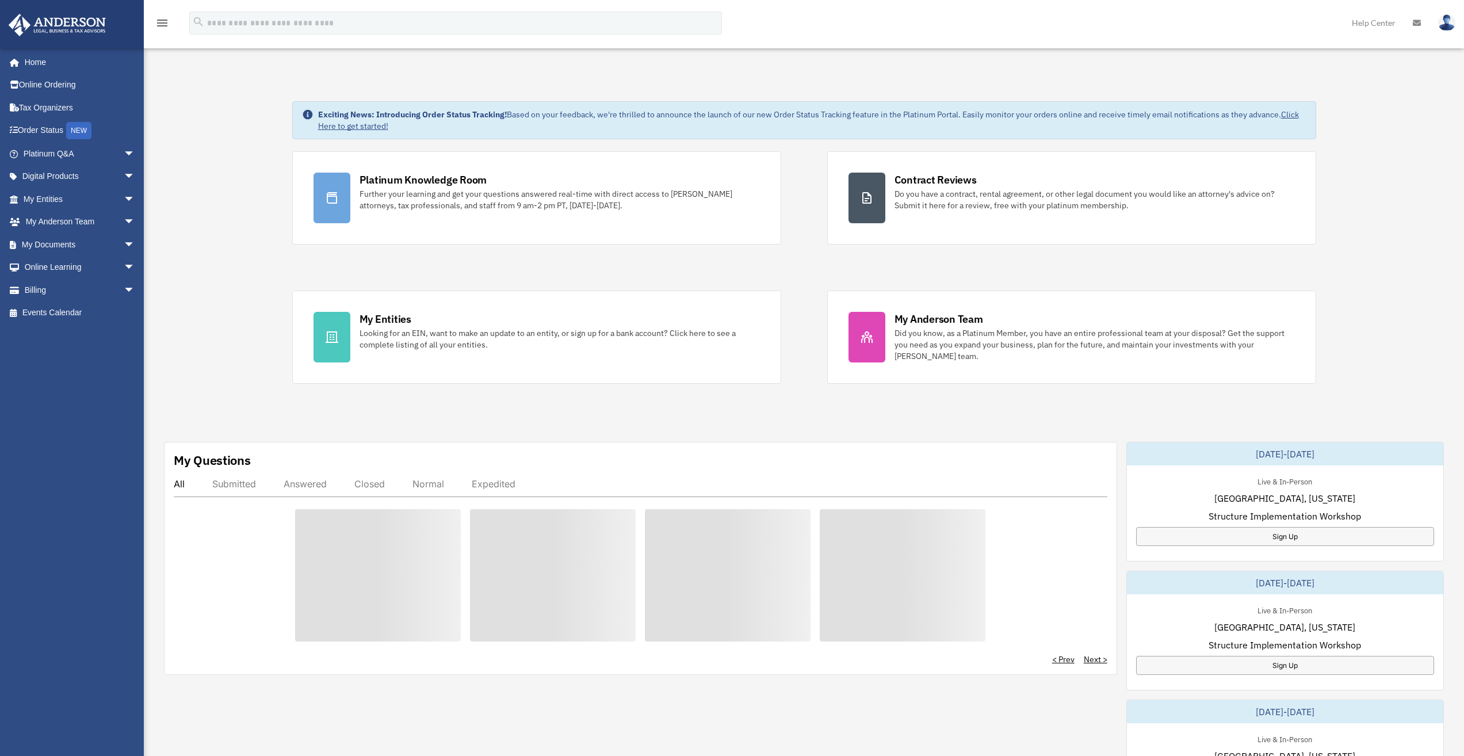  What do you see at coordinates (939, 319) in the screenshot?
I see `div: My Anderson Team` at bounding box center [939, 319].